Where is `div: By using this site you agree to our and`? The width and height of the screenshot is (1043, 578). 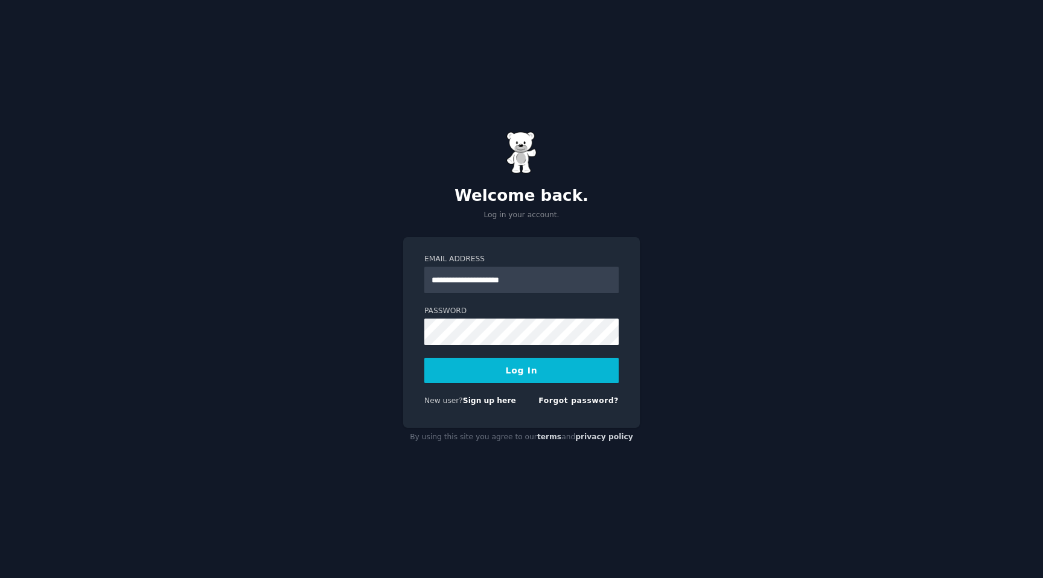 div: By using this site you agree to our and is located at coordinates (522, 438).